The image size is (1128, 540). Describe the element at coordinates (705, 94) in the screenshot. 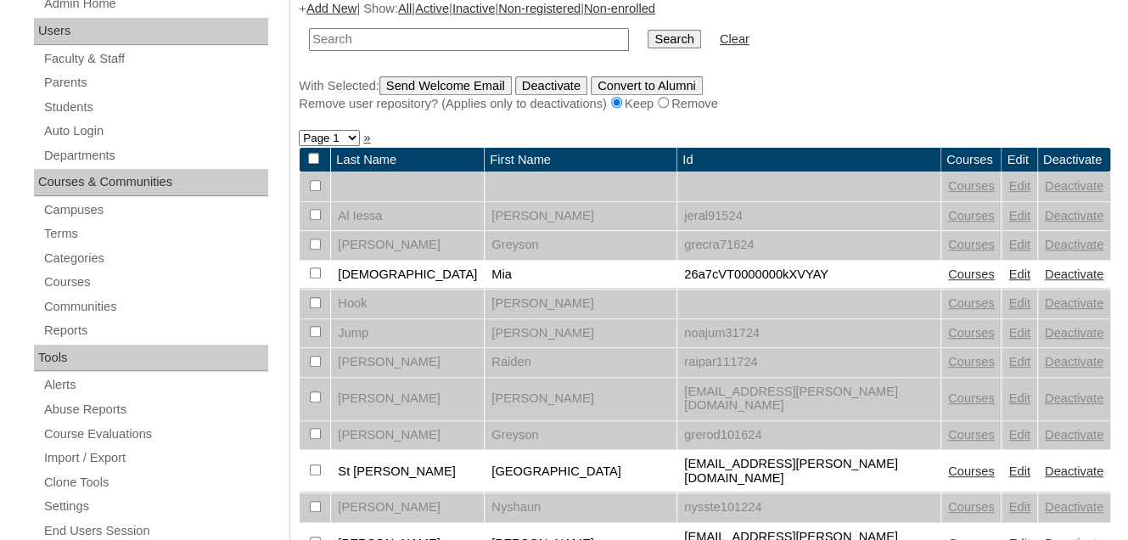

I see `div: With Selected:` at that location.